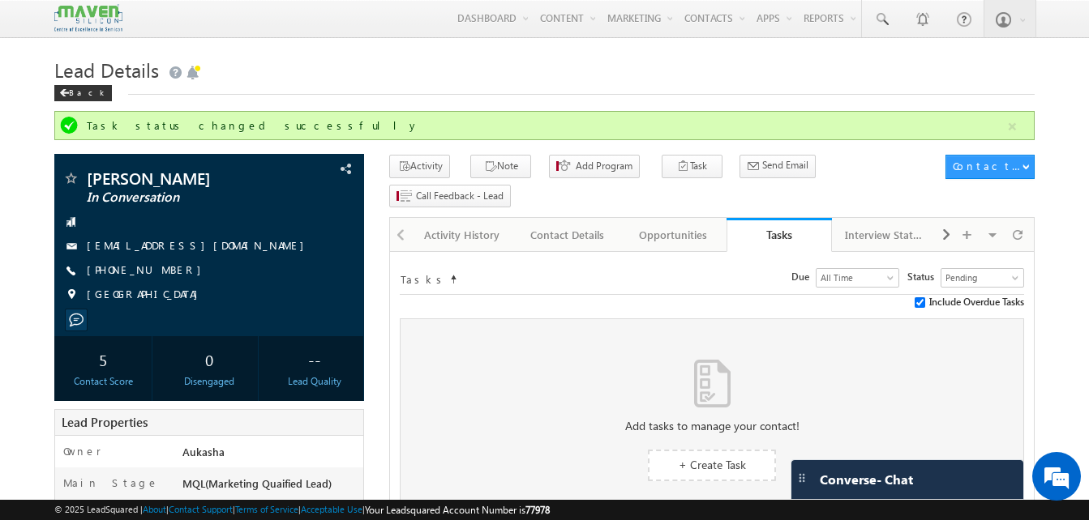 This screenshot has height=520, width=1089. I want to click on span: Your Leadsquared Account Number is, so click(457, 510).